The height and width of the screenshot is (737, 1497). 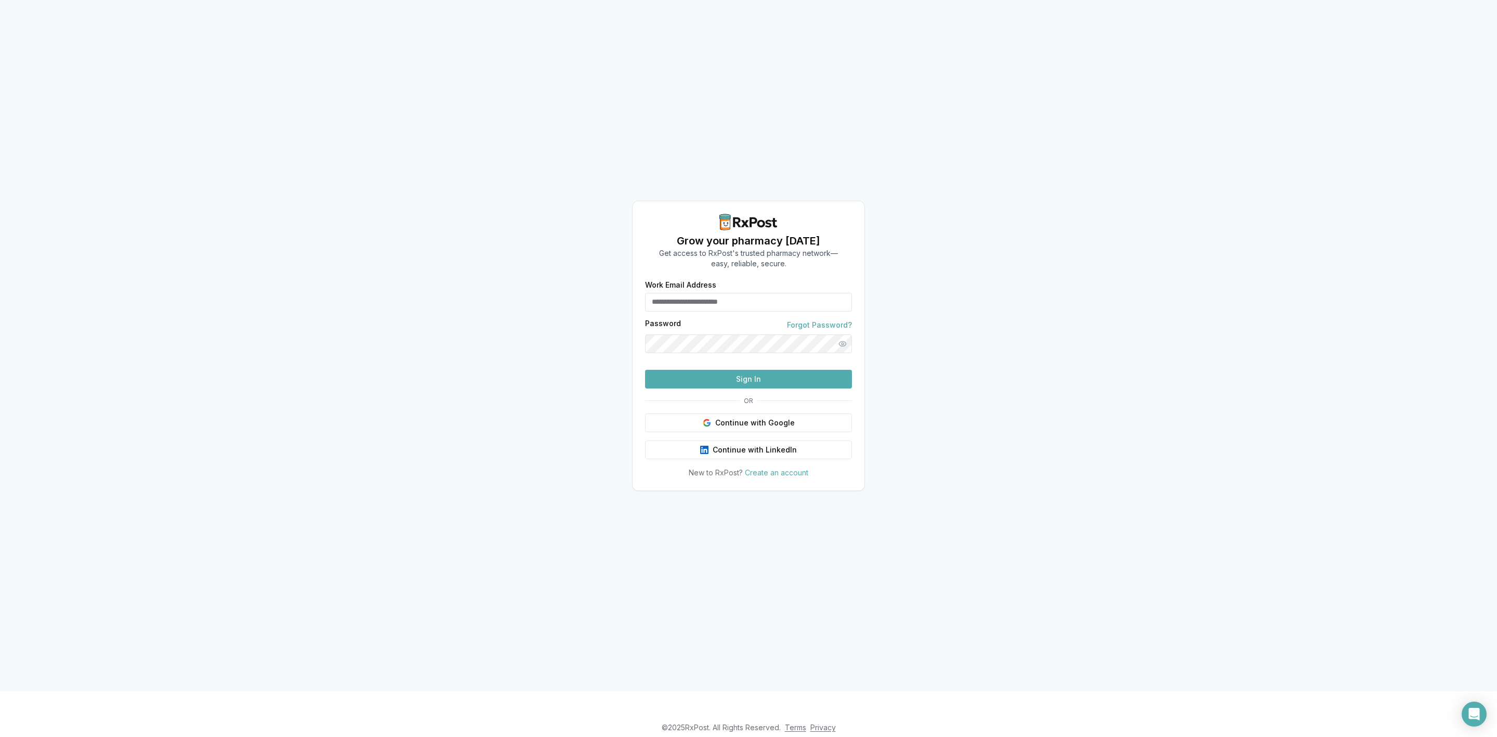 What do you see at coordinates (707, 423) in the screenshot?
I see `img: Google` at bounding box center [707, 423].